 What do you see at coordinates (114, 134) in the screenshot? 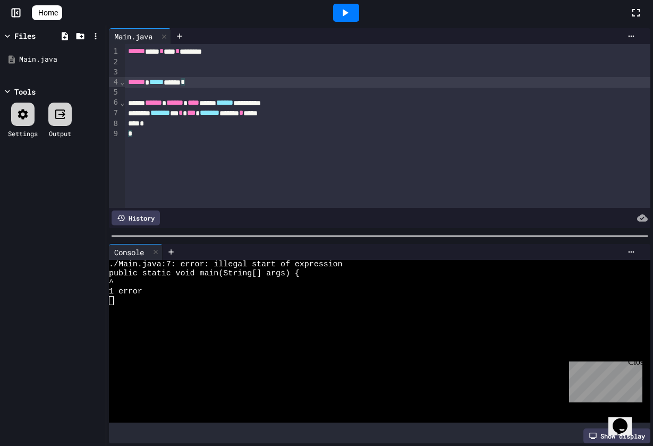
I see `div: 9` at bounding box center [114, 134].